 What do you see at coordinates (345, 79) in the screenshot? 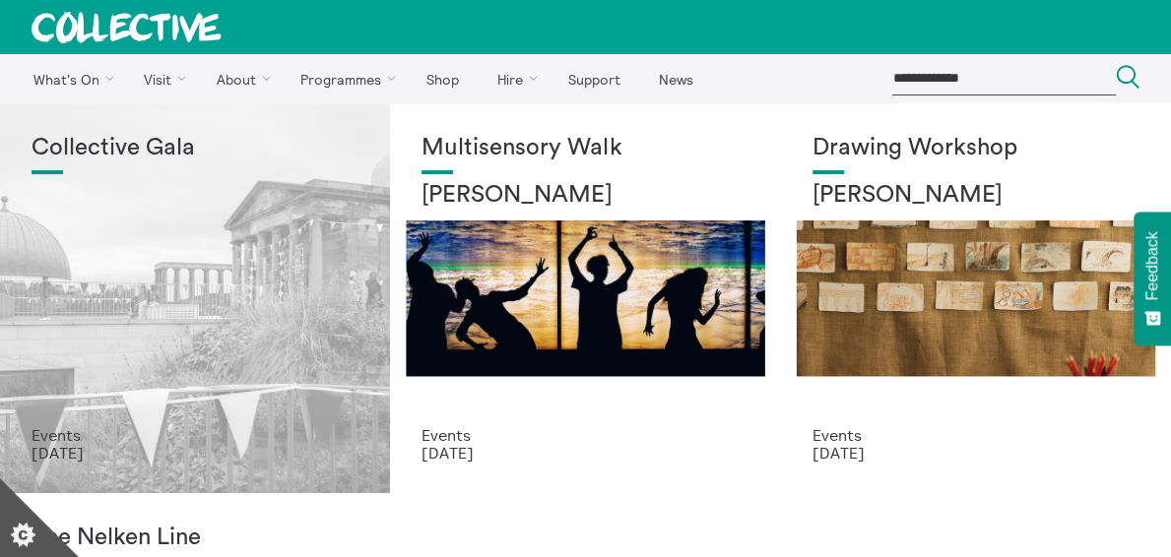
I see `a: Programmes` at bounding box center [345, 79].